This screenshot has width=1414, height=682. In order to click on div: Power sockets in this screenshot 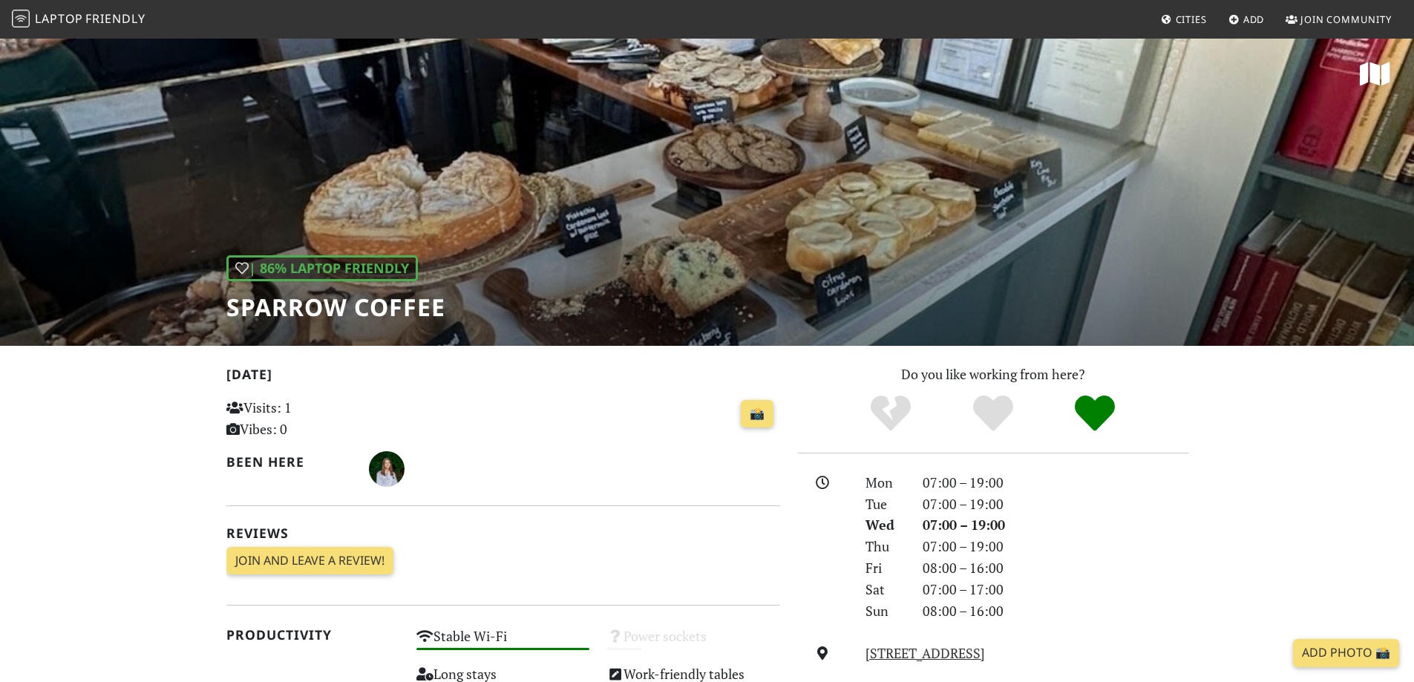, I will do `click(693, 643)`.